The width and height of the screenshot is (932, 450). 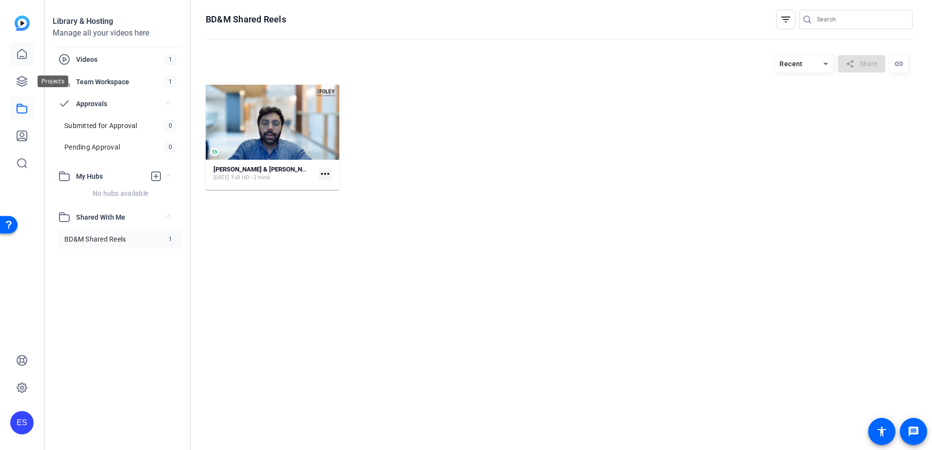 I want to click on mat-icon: message, so click(x=913, y=432).